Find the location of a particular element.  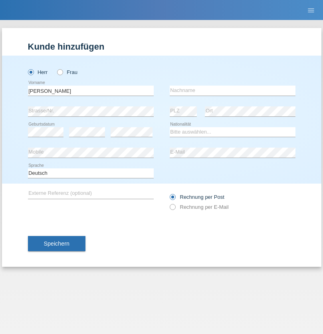

input: Herr is located at coordinates (30, 72).